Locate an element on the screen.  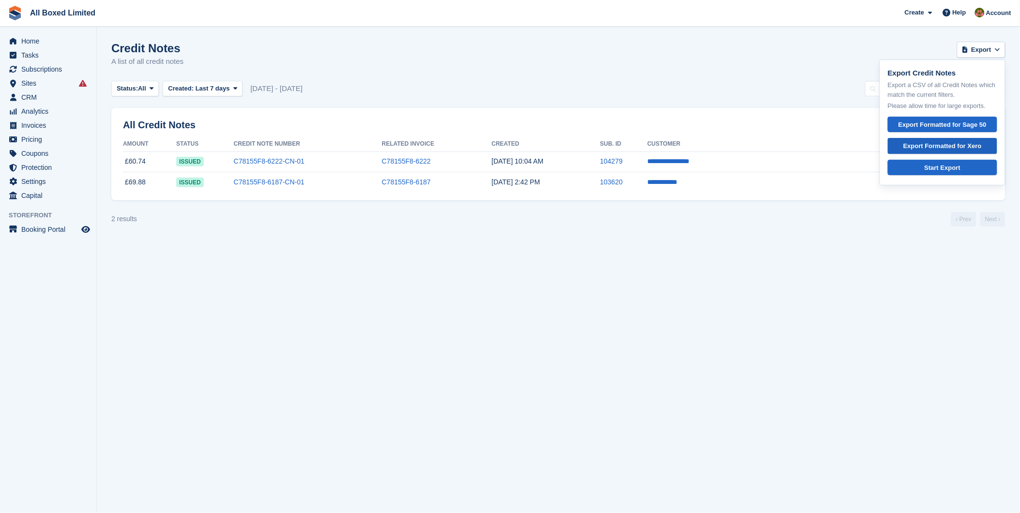
a: Next is located at coordinates (993, 219).